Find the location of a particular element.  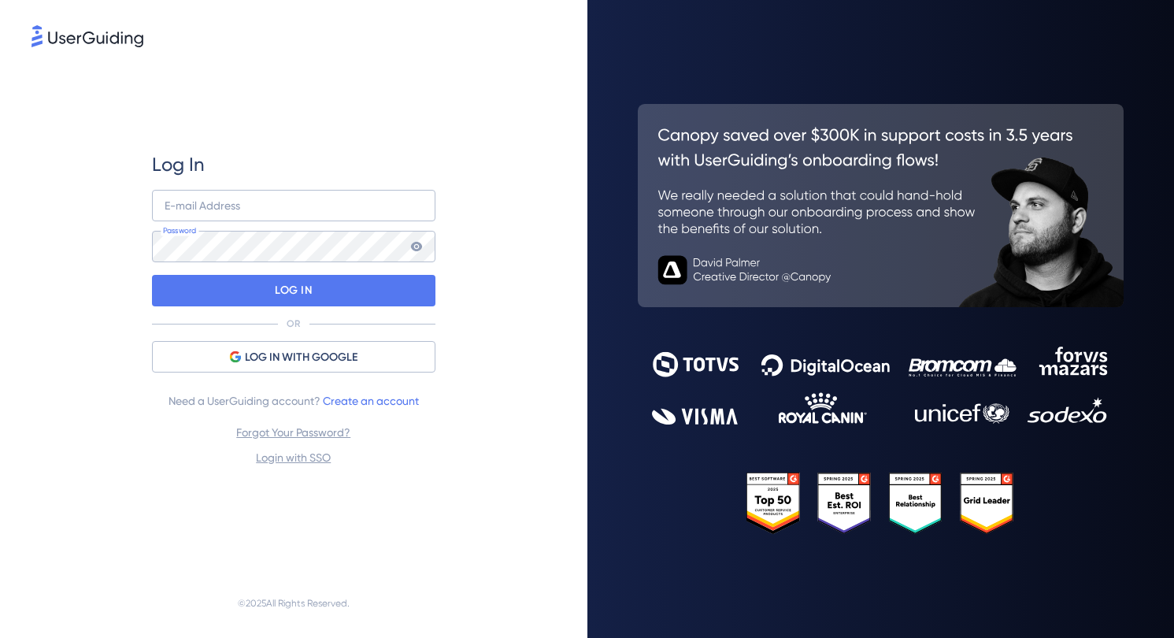

p: LOG IN is located at coordinates (293, 291).